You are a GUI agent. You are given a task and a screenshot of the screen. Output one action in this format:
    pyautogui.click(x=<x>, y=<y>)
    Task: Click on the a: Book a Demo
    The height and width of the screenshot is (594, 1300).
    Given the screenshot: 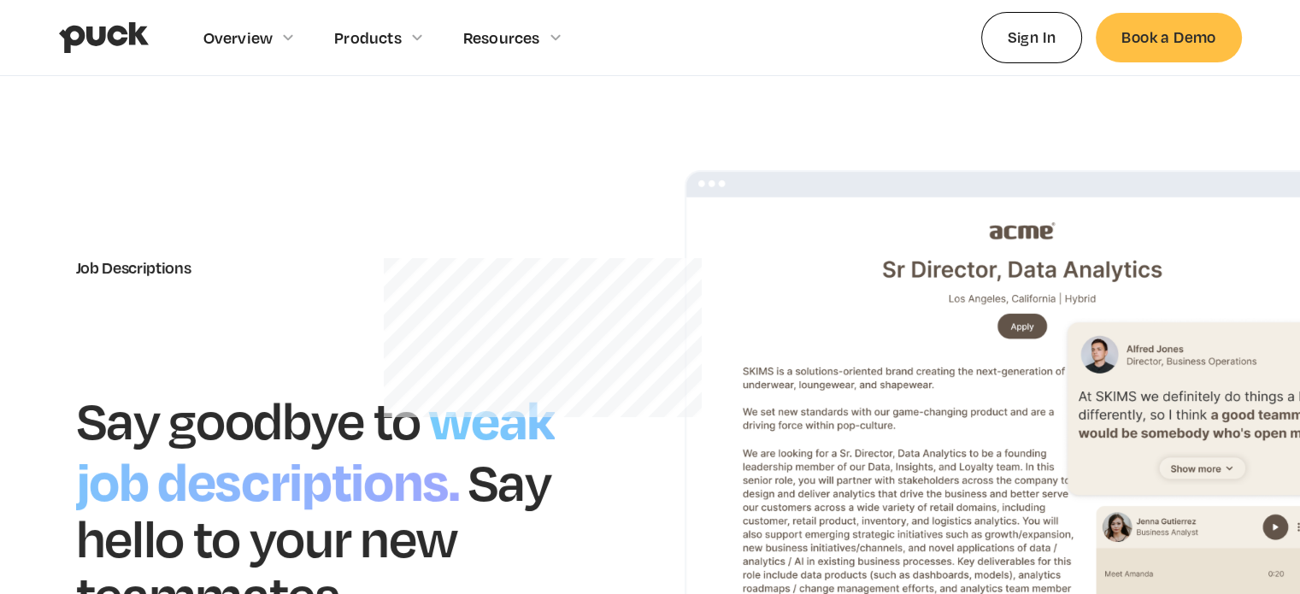 What is the action you would take?
    pyautogui.click(x=1169, y=37)
    